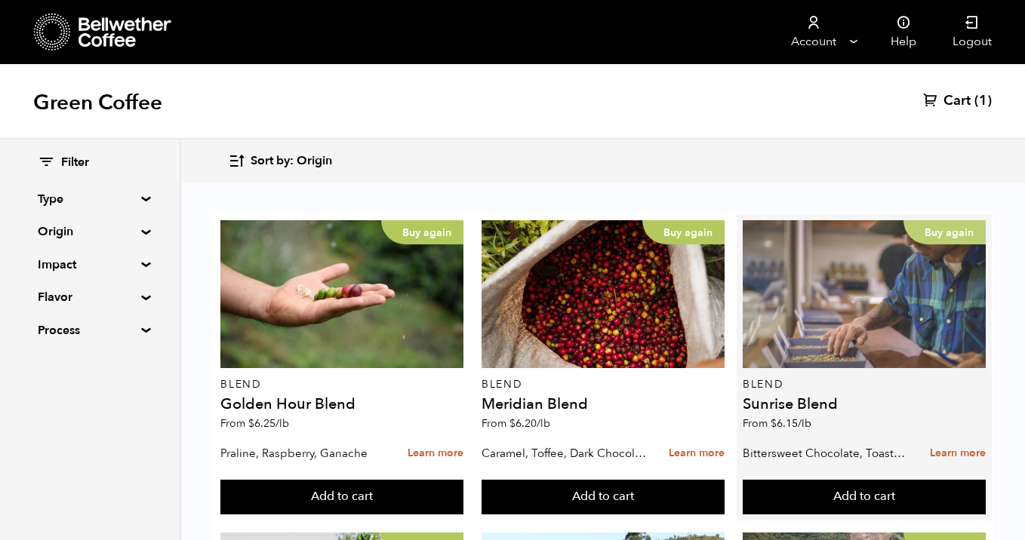 Image resolution: width=1025 pixels, height=540 pixels. I want to click on h4: Golden Hour Blend, so click(342, 405).